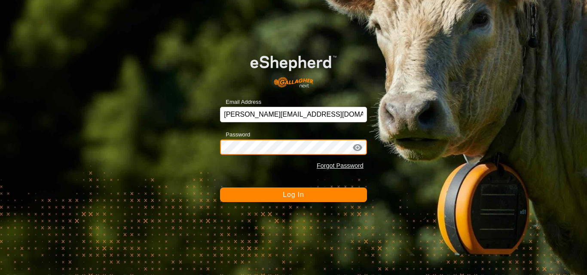 The image size is (587, 275). I want to click on img: E-shepherd Logo, so click(293, 68).